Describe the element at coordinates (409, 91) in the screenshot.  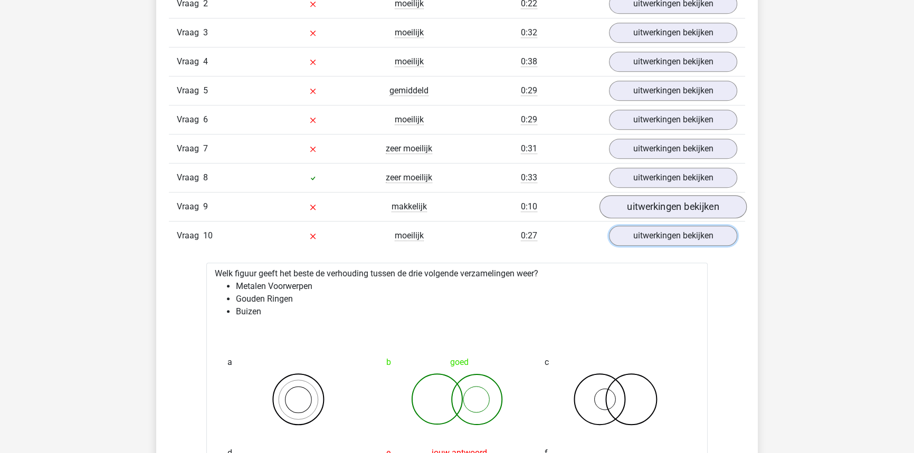
I see `span: gemiddeld` at that location.